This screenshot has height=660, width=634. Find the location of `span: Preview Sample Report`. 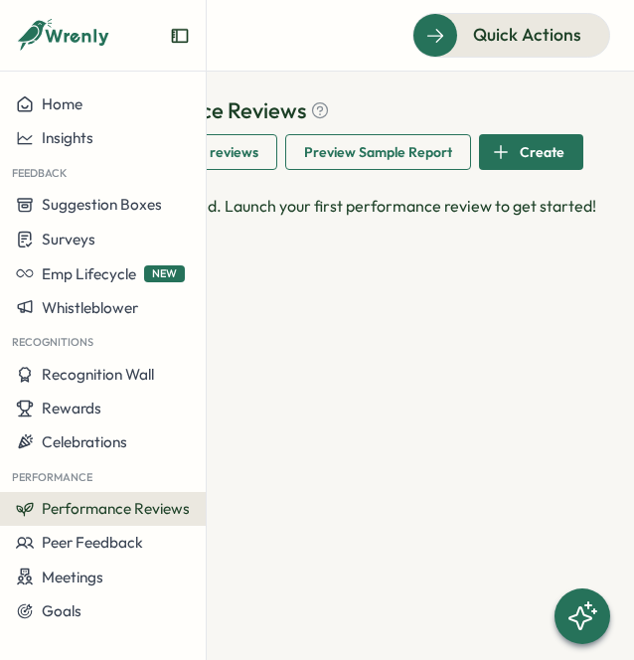

span: Preview Sample Report is located at coordinates (378, 152).